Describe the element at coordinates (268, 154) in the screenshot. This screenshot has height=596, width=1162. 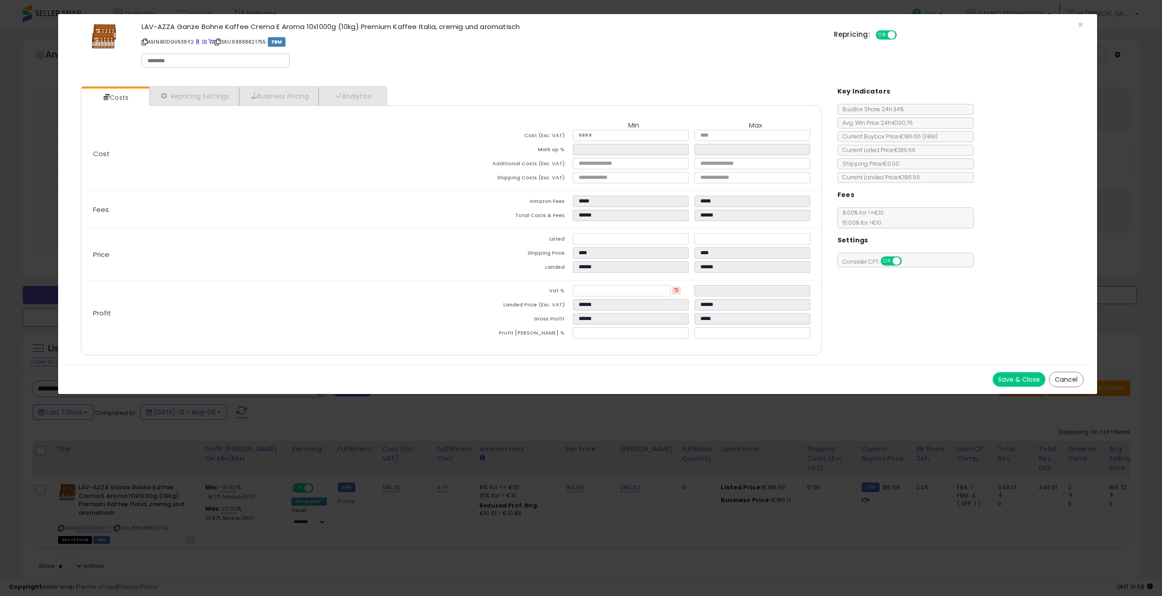
I see `p: Cost` at that location.